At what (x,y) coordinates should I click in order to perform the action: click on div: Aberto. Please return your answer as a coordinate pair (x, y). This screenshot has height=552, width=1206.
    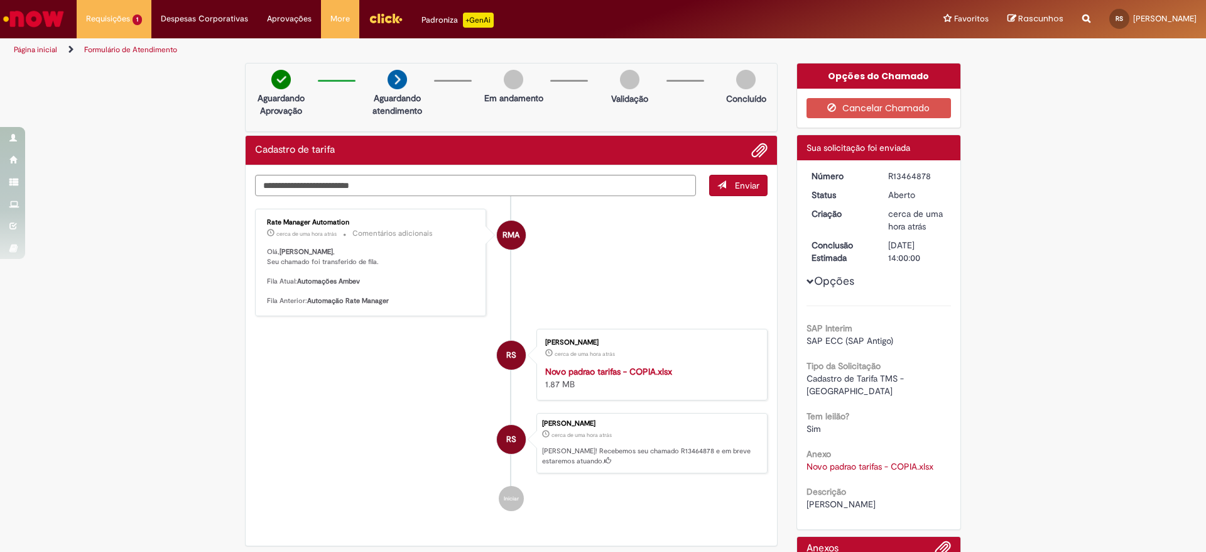
    Looking at the image, I should click on (917, 195).